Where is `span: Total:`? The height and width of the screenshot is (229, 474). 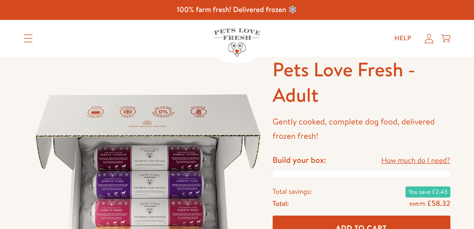 span: Total: is located at coordinates (280, 204).